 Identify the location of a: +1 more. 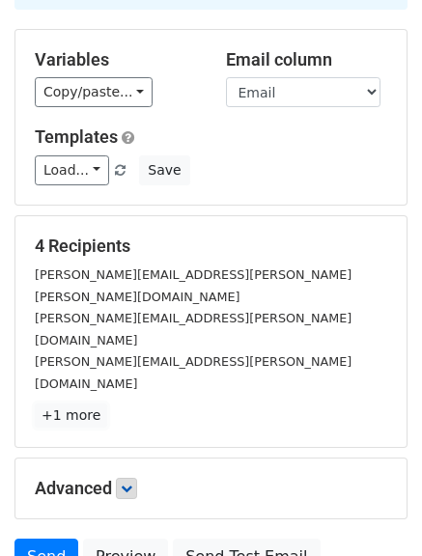
(70, 415).